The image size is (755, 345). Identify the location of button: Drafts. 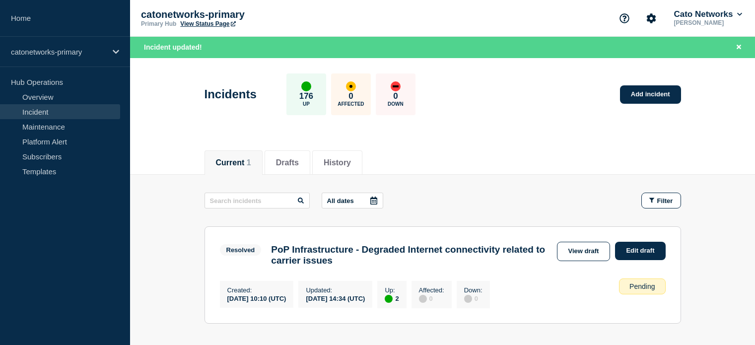
(287, 163).